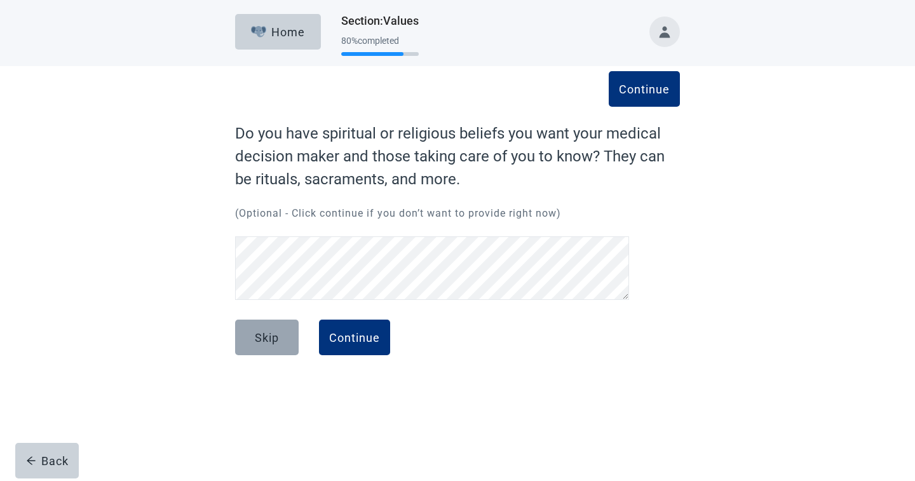 The height and width of the screenshot is (481, 915). I want to click on button: Skip, so click(267, 337).